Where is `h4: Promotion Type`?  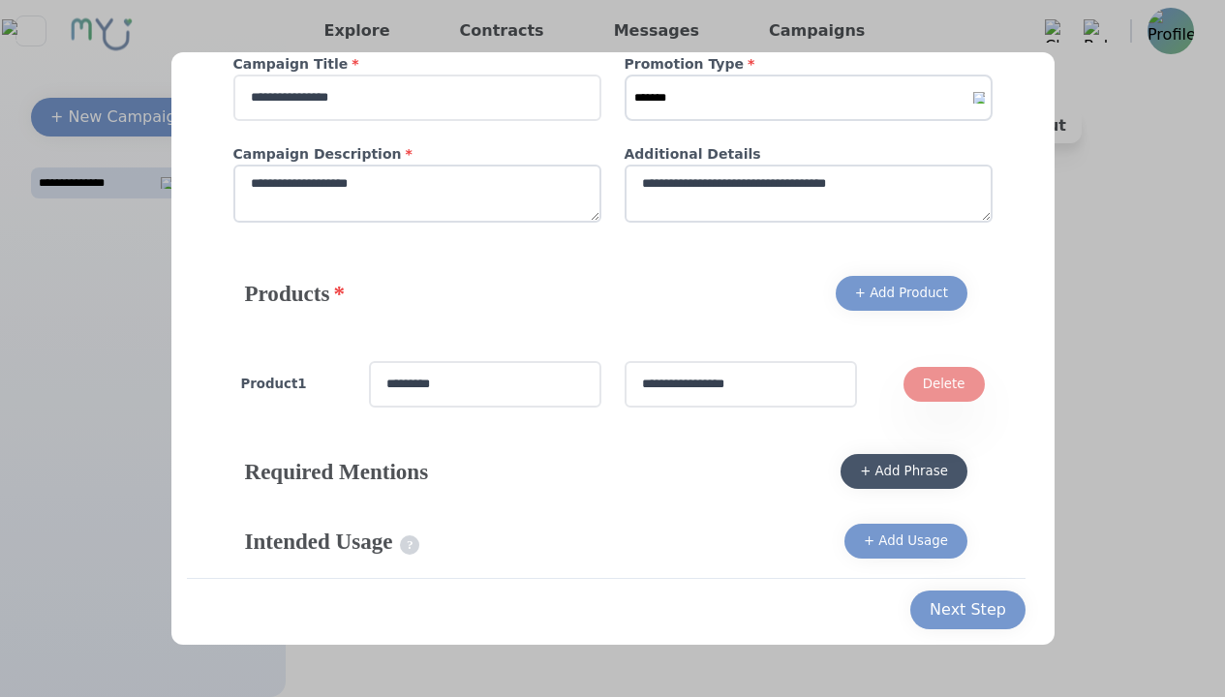
h4: Promotion Type is located at coordinates (809, 64).